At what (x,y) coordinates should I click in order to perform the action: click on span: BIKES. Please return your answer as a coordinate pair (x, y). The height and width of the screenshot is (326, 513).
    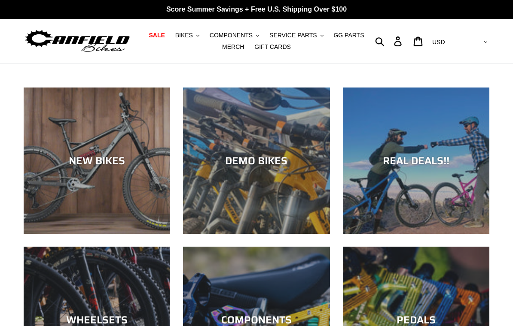
    Looking at the image, I should click on (184, 35).